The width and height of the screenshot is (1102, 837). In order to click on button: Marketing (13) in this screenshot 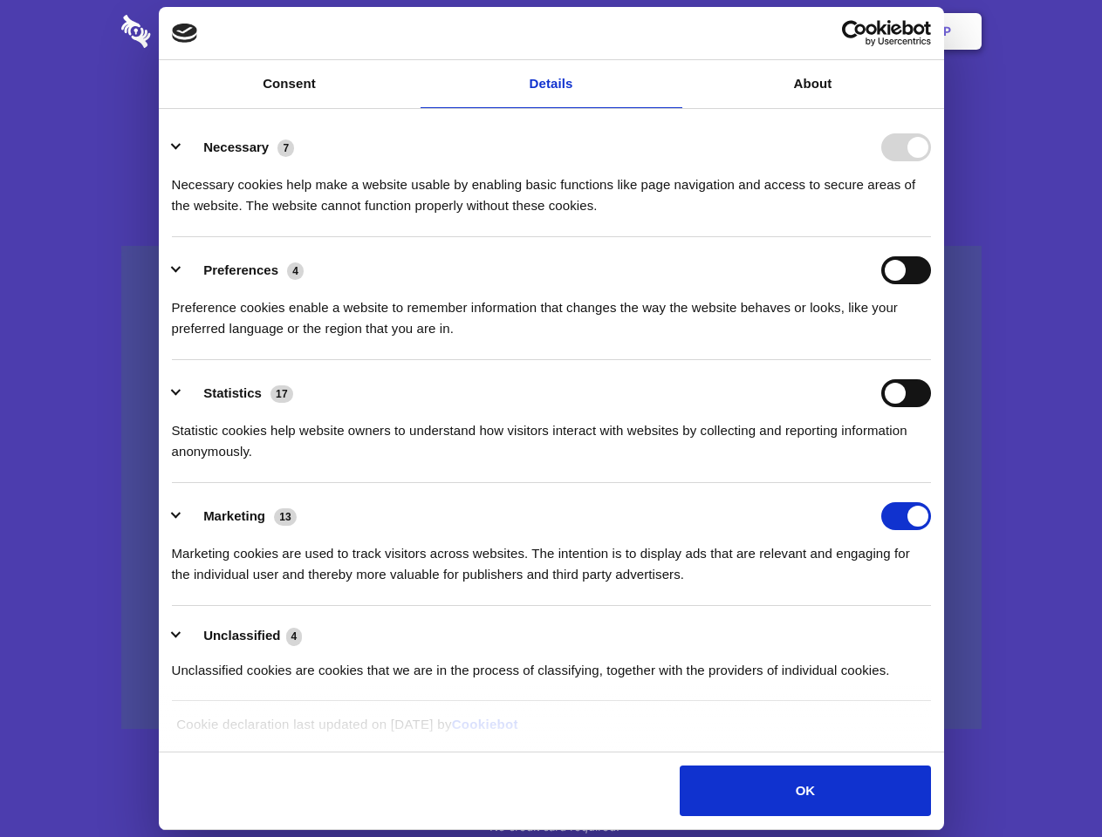, I will do `click(240, 516)`.